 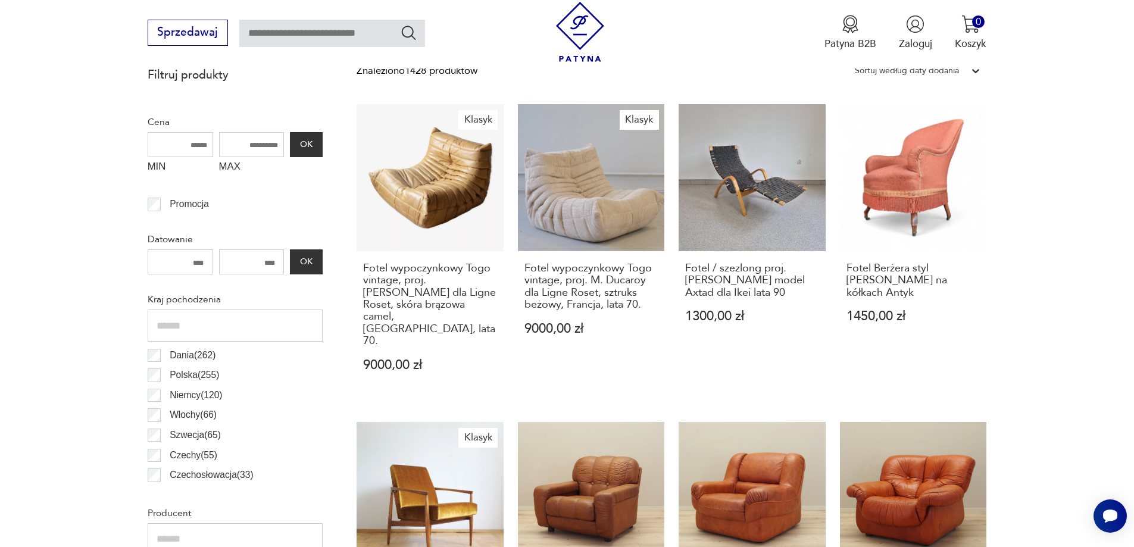 What do you see at coordinates (252, 169) in the screenshot?
I see `label: MAX` at bounding box center [252, 169].